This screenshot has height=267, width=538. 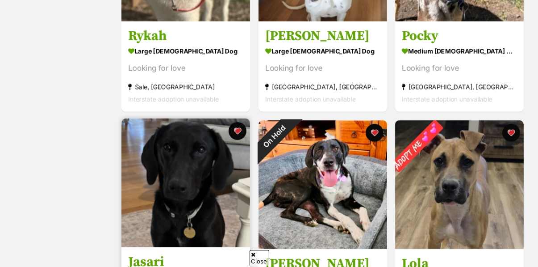 What do you see at coordinates (186, 183) in the screenshot?
I see `img: Jasari` at bounding box center [186, 183].